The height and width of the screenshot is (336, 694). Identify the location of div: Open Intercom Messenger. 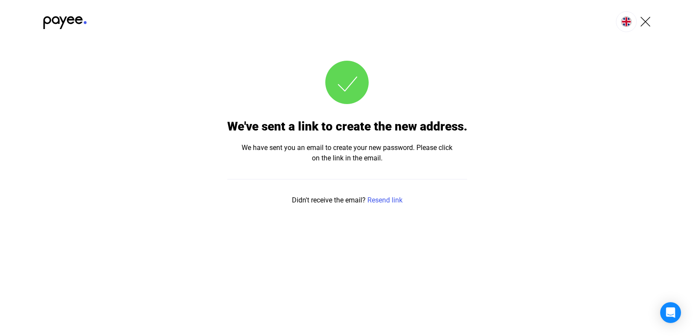
(671, 313).